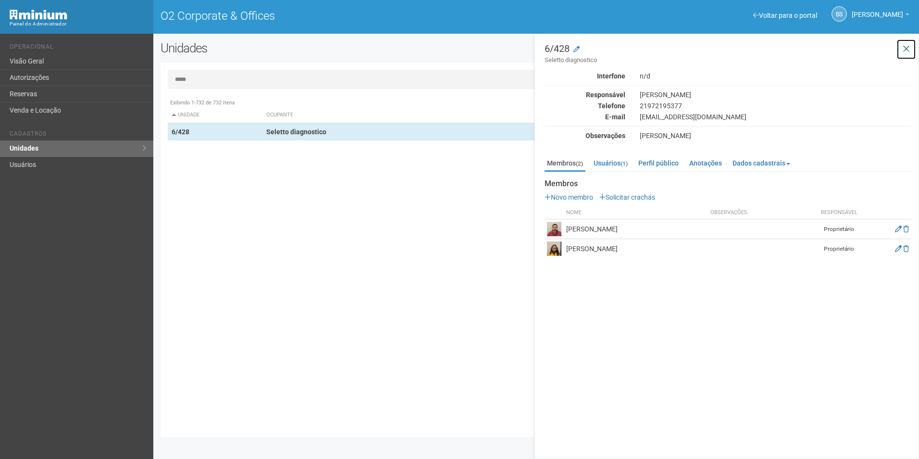  I want to click on li: Operacional, so click(78, 48).